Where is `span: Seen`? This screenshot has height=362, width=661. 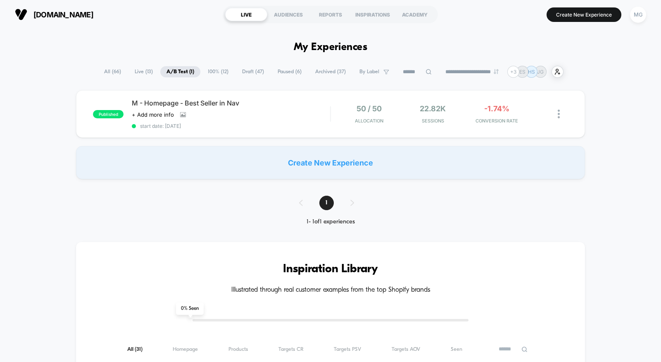 span: Seen is located at coordinates (457, 349).